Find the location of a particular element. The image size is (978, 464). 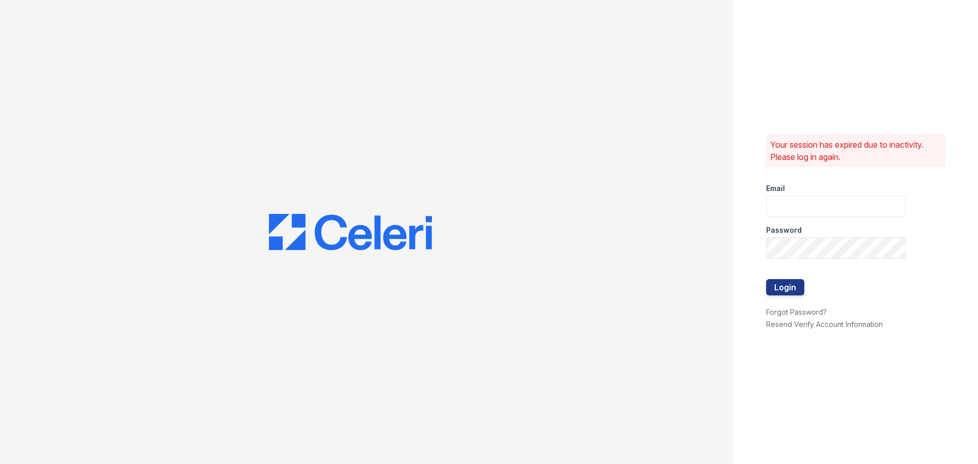

a: Resend Verify Account Information is located at coordinates (824, 324).